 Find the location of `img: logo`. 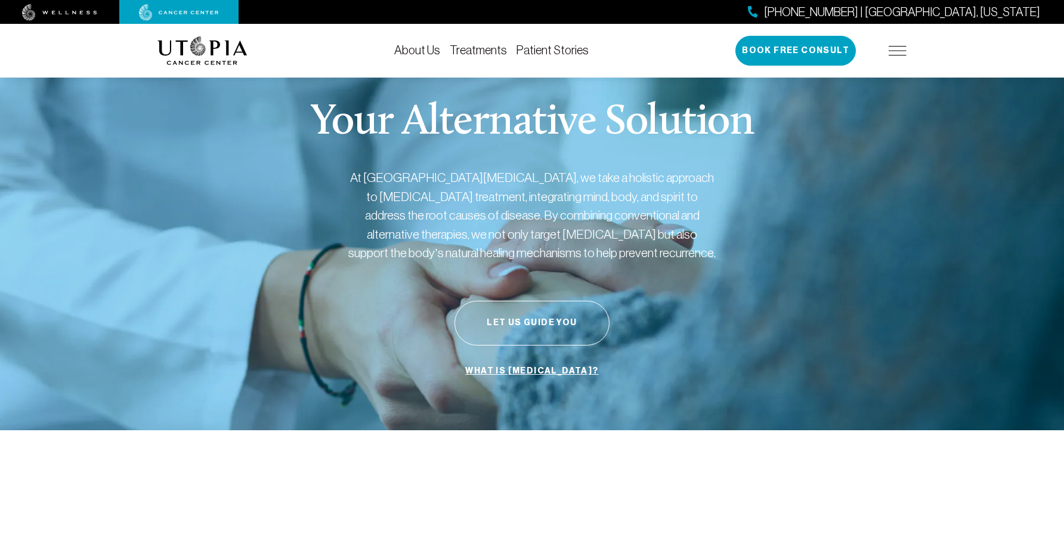

img: logo is located at coordinates (202, 51).